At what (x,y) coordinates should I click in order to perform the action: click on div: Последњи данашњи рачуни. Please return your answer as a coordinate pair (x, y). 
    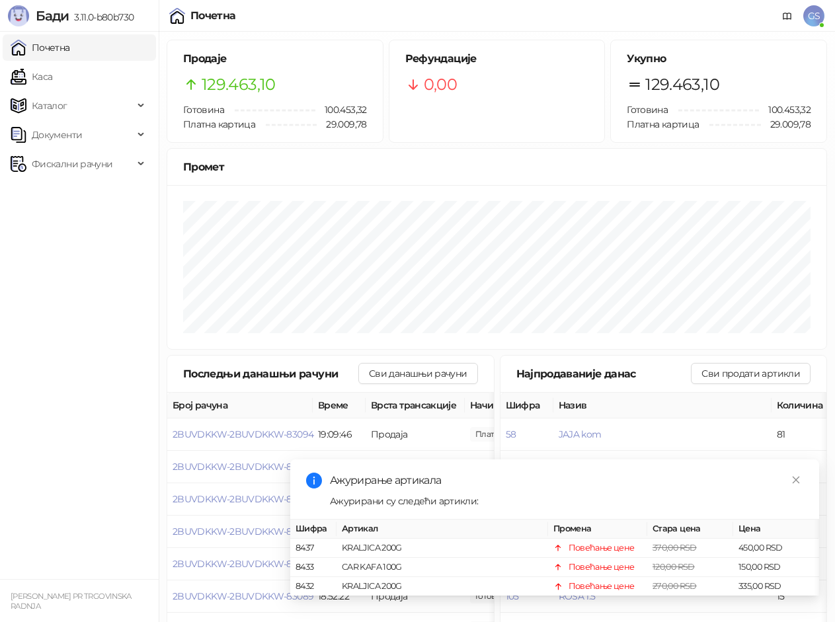
    Looking at the image, I should click on (270, 374).